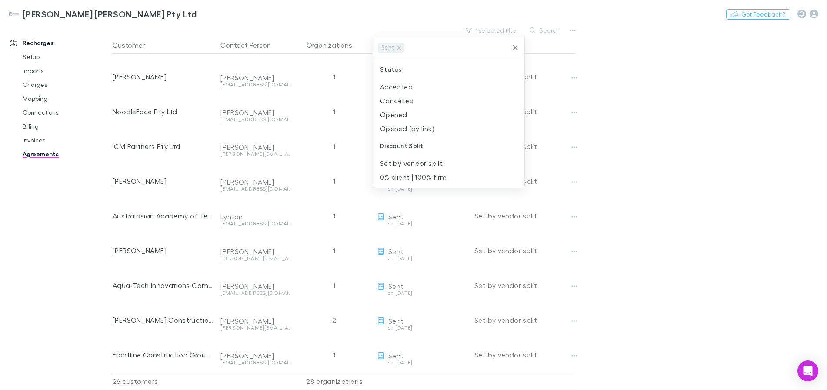  Describe the element at coordinates (449, 146) in the screenshot. I see `div: Discount Split` at that location.